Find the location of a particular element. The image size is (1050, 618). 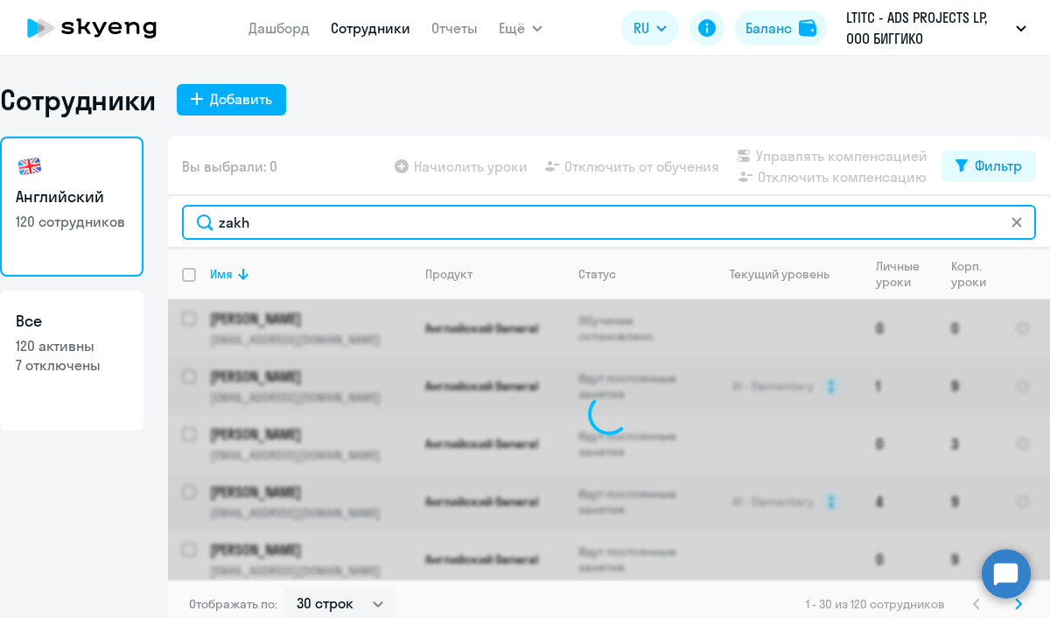

button: Фильтр is located at coordinates (989, 166).